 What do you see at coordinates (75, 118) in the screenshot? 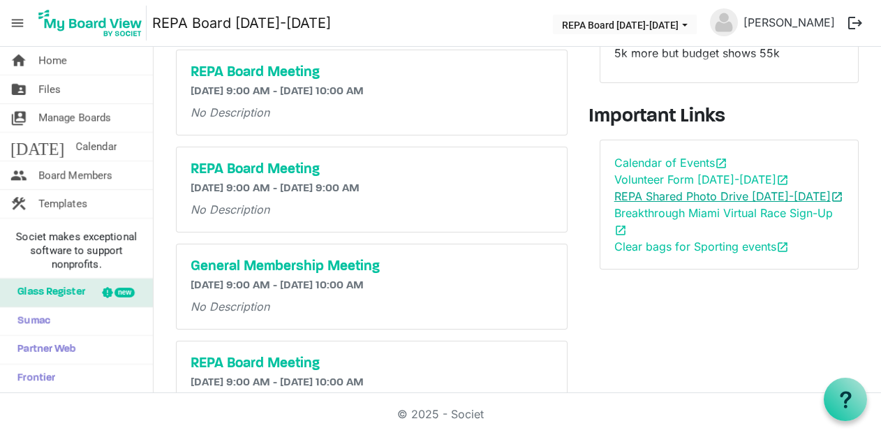
I see `span: Manage Boards` at bounding box center [75, 118].